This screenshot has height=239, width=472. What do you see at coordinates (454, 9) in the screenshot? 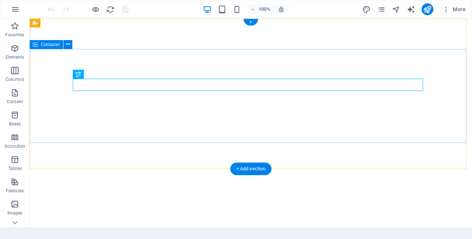
I see `span: More` at bounding box center [454, 9].